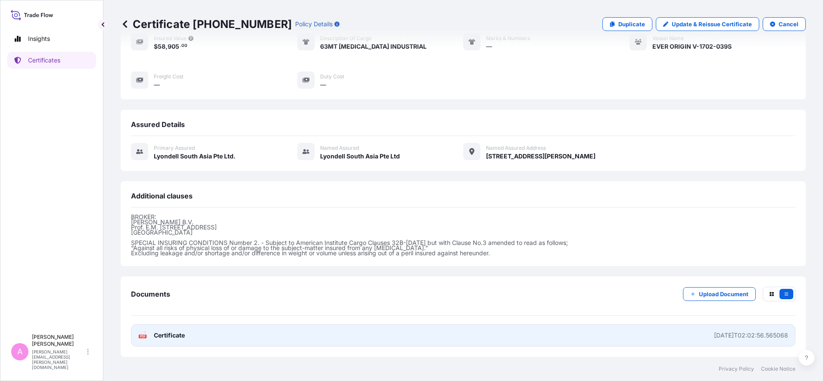 This screenshot has height=381, width=823. What do you see at coordinates (158, 125) in the screenshot?
I see `span: Assured Details` at bounding box center [158, 125].